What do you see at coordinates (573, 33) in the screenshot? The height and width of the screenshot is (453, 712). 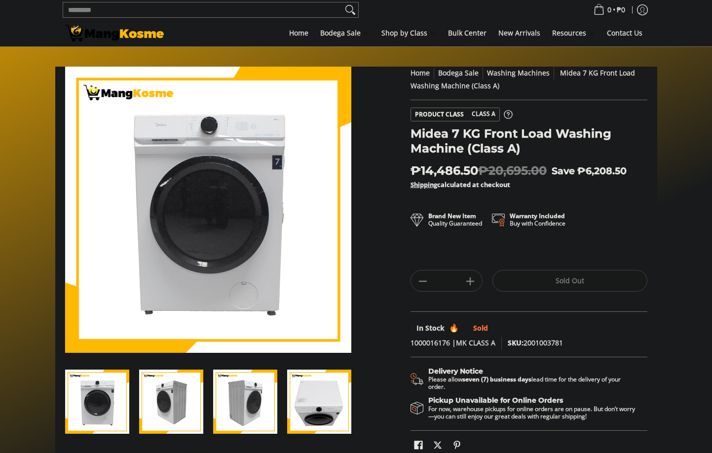 I see `a: Resources` at bounding box center [573, 33].